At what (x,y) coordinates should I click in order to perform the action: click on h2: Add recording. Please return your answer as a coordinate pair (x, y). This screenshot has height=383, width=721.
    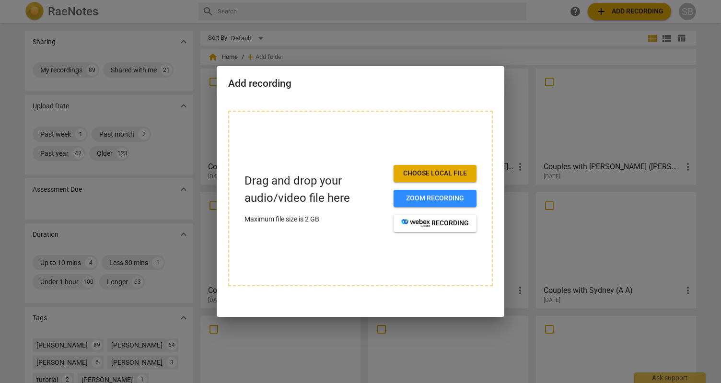
    Looking at the image, I should click on (360, 83).